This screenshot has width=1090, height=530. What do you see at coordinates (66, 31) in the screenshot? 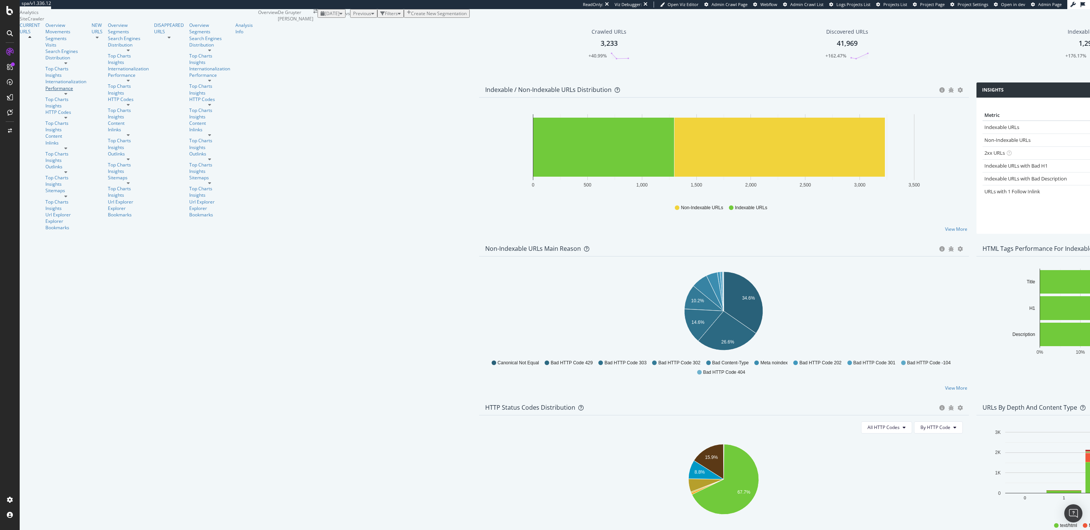
I see `div: Movements` at bounding box center [66, 31].